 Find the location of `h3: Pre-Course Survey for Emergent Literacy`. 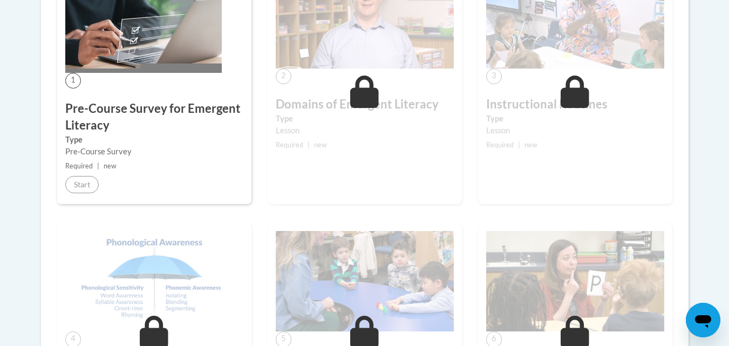

h3: Pre-Course Survey for Emergent Literacy is located at coordinates (154, 117).